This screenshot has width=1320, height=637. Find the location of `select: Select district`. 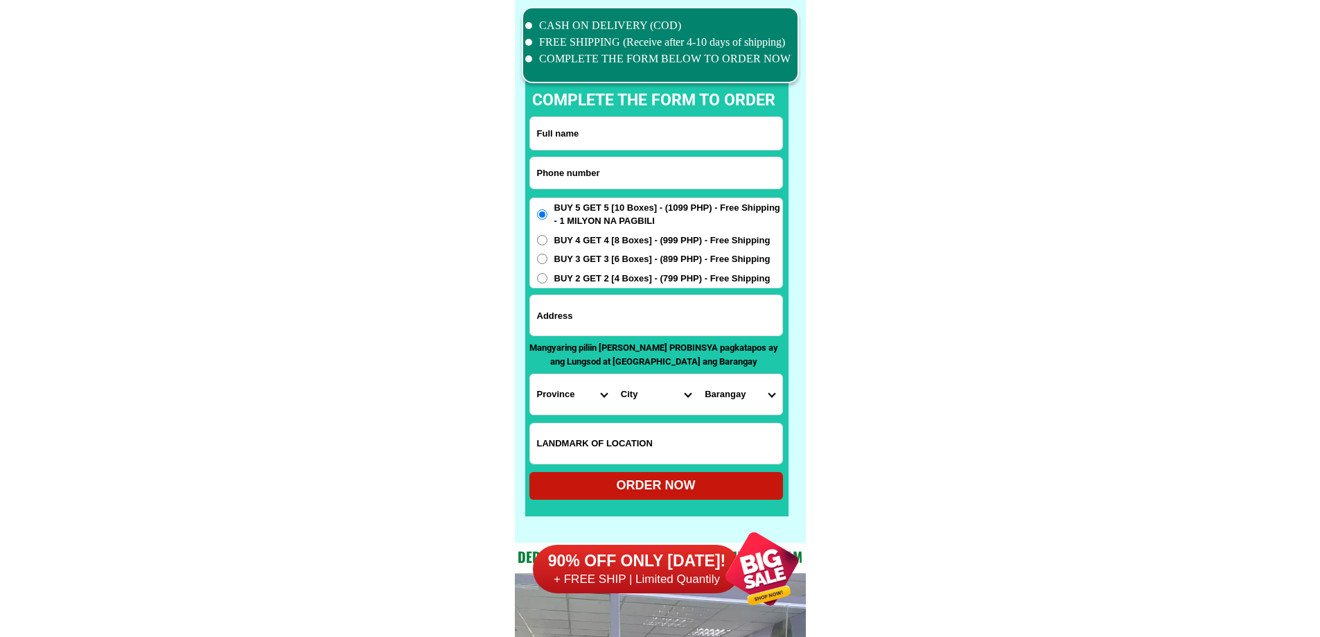

select: Select district is located at coordinates (656, 394).